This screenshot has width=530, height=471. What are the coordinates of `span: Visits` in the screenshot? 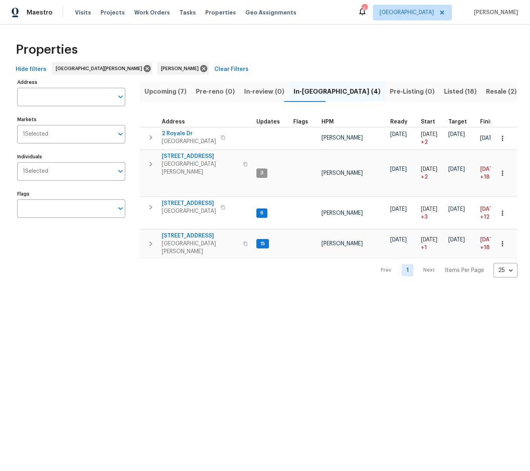 It's located at (83, 13).